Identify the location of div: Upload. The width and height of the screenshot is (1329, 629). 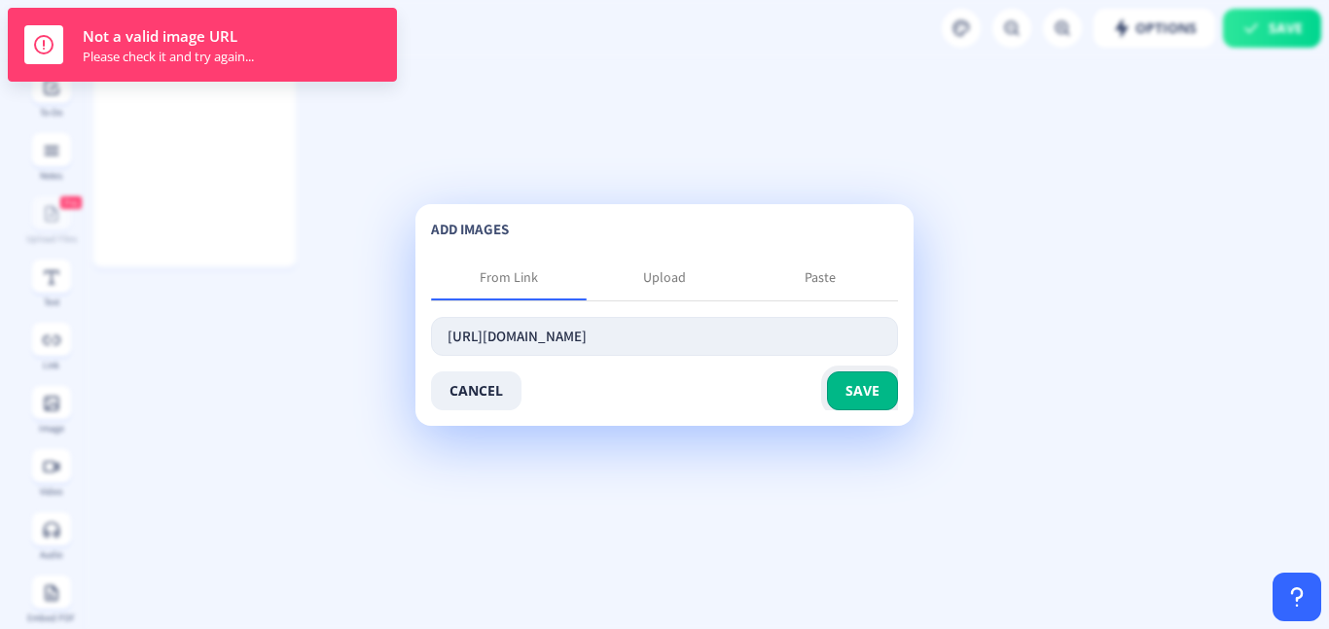
(664, 277).